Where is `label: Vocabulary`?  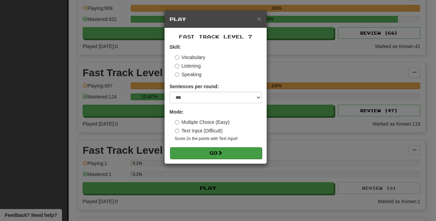 label: Vocabulary is located at coordinates (190, 57).